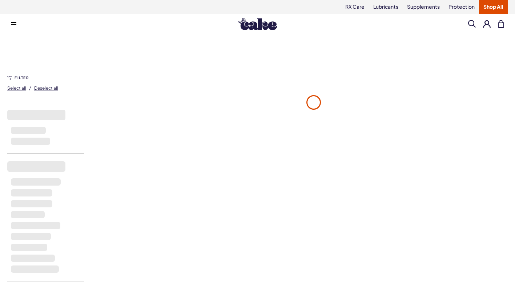 The height and width of the screenshot is (284, 515). I want to click on button: Select all, so click(17, 88).